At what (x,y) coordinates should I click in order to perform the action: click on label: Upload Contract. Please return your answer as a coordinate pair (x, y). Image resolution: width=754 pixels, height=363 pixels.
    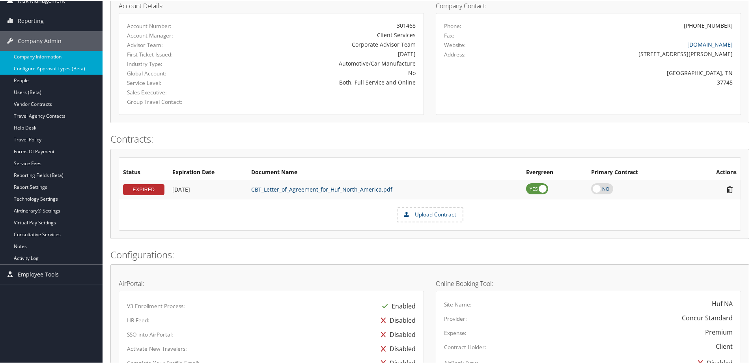
    Looking at the image, I should click on (430, 214).